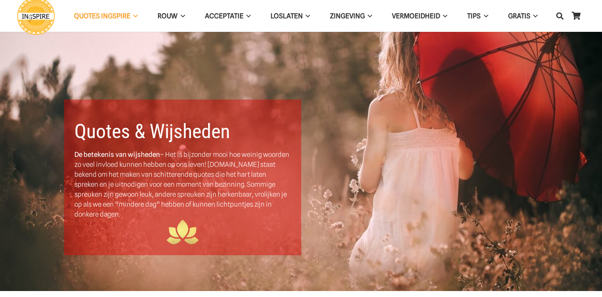 The width and height of the screenshot is (602, 297). Describe the element at coordinates (347, 16) in the screenshot. I see `span: Zingeving` at that location.